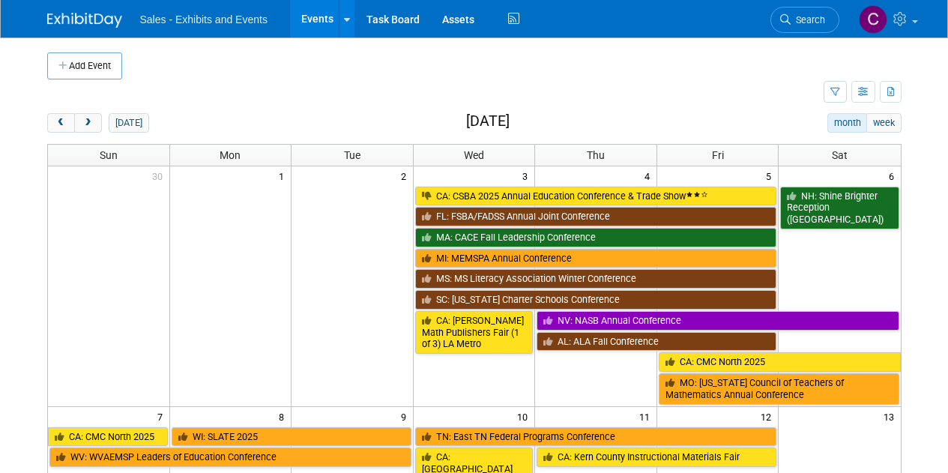 The height and width of the screenshot is (473, 948). Describe the element at coordinates (85, 66) in the screenshot. I see `button: Add Event` at that location.